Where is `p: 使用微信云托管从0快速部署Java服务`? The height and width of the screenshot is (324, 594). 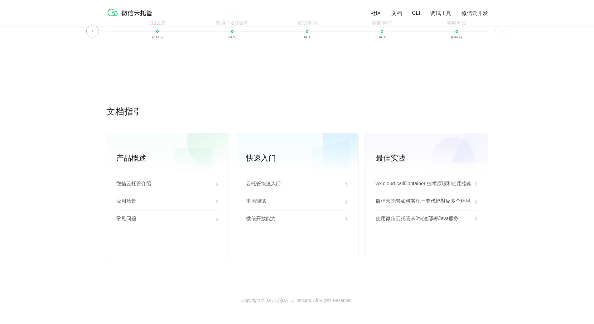 p: 使用微信云托管从0快速部署Java服务 is located at coordinates (417, 219).